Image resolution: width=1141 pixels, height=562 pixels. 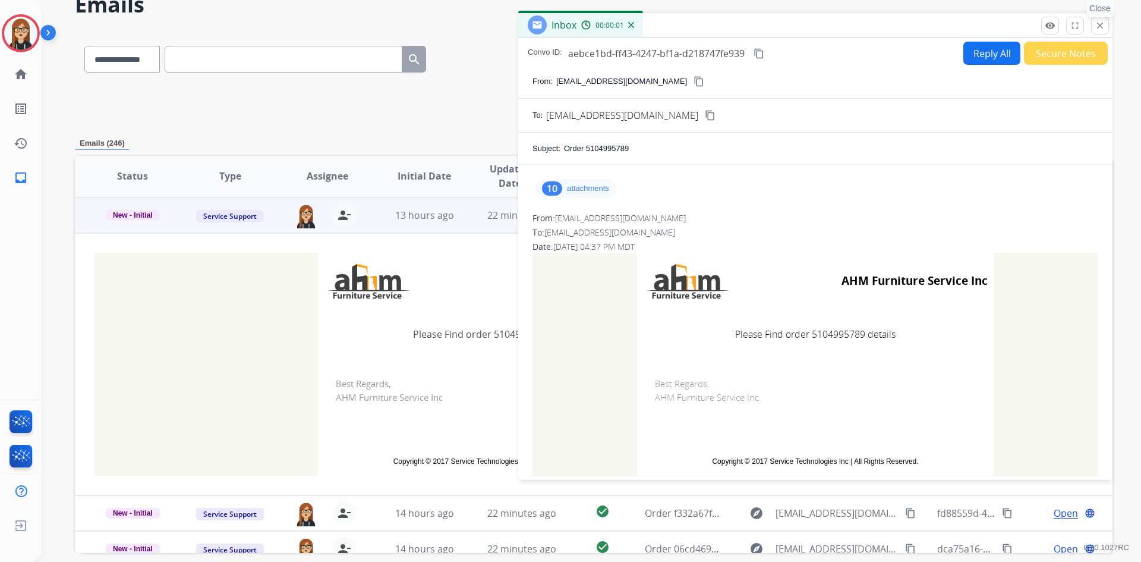 What do you see at coordinates (749, 549) in the screenshot?
I see `span: Order 06cd469c-af74-4c32-a81c-10d440a36e22` at bounding box center [749, 549].